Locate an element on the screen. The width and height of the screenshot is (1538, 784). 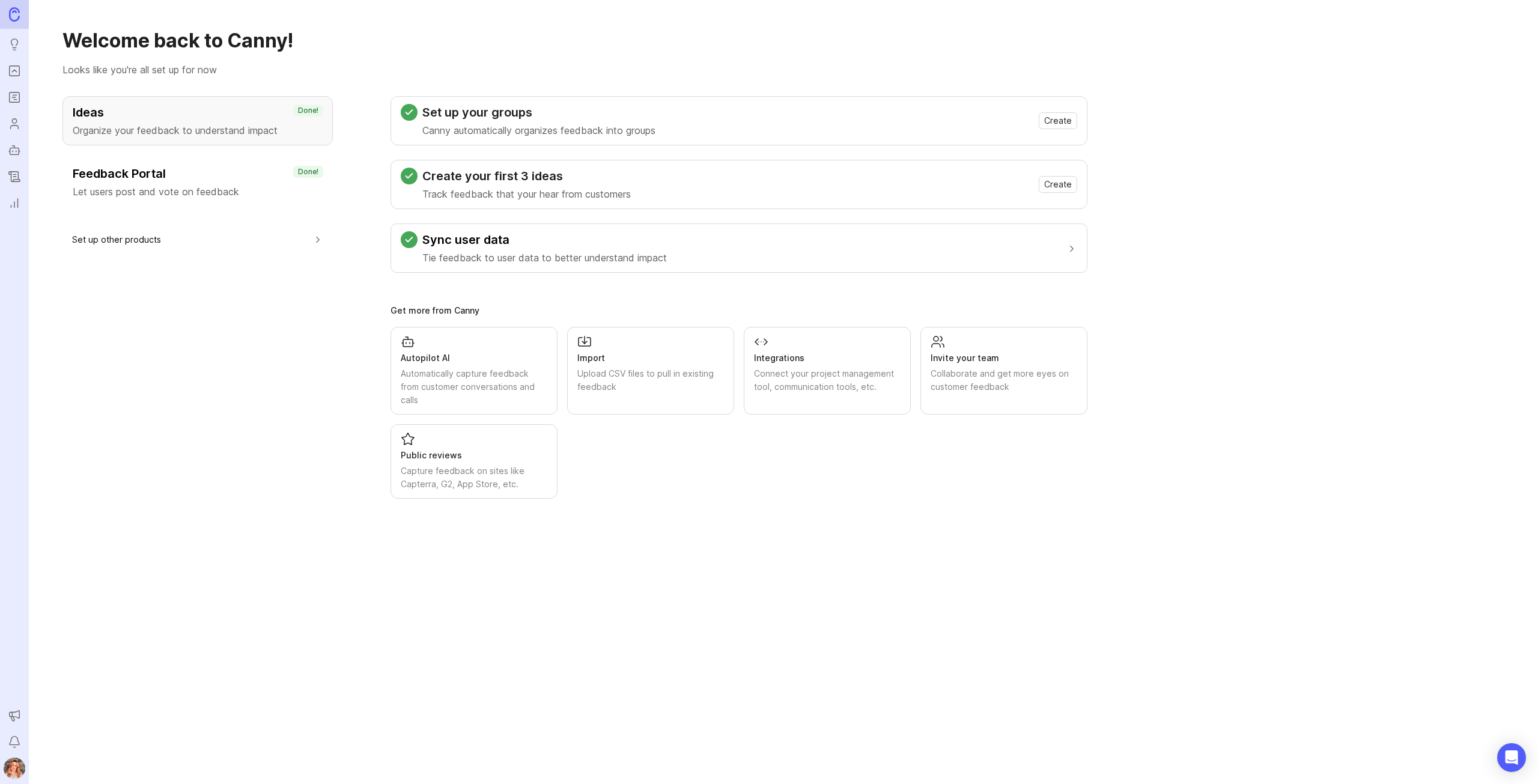
p: Canny automatically organizes feedback into groups is located at coordinates (540, 131).